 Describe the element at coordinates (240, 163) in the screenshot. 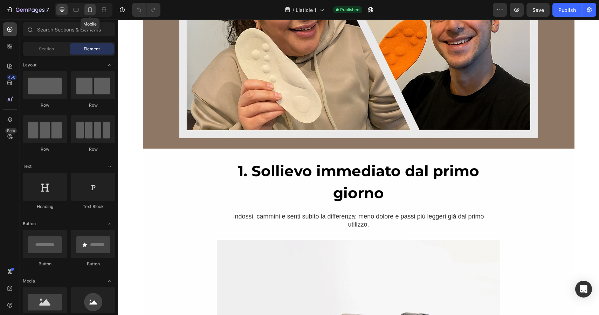

I see `h2: 1. Sollievo immediato dal primo giorno` at that location.